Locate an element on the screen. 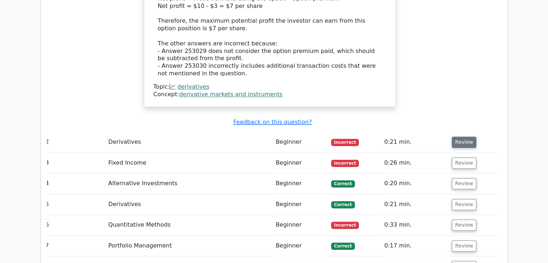  td: 0:17 min. is located at coordinates (415, 246).